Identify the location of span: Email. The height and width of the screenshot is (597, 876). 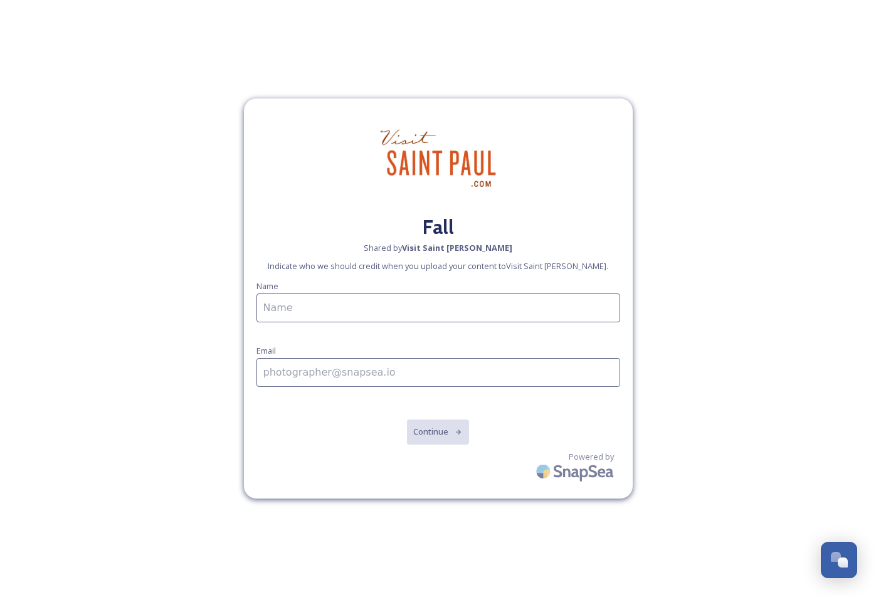
(266, 351).